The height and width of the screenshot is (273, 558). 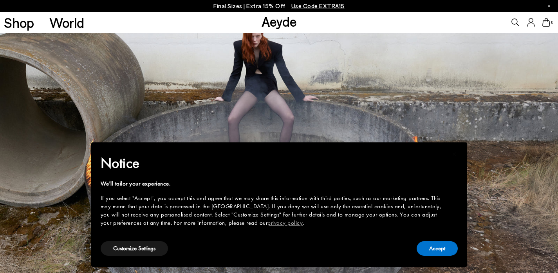 What do you see at coordinates (134, 248) in the screenshot?
I see `button: Customize Settings` at bounding box center [134, 248].